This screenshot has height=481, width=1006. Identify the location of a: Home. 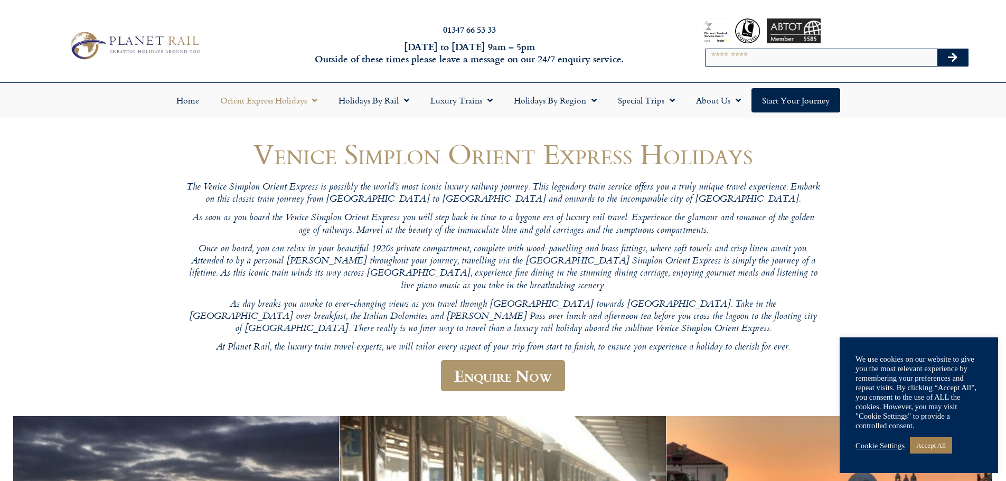
(188, 100).